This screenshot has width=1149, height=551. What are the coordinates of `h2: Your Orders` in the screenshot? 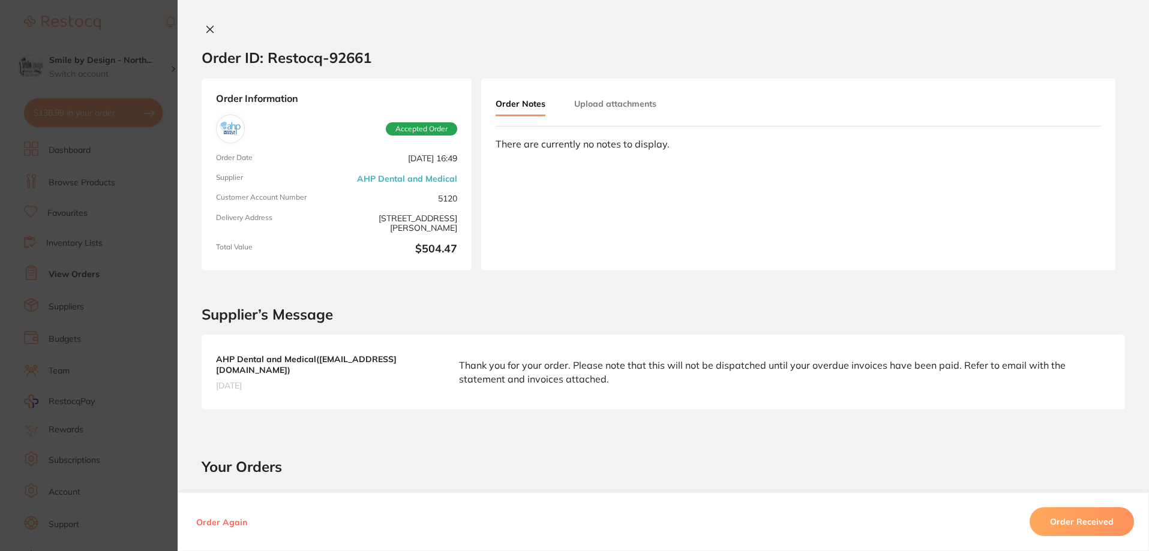 It's located at (663, 467).